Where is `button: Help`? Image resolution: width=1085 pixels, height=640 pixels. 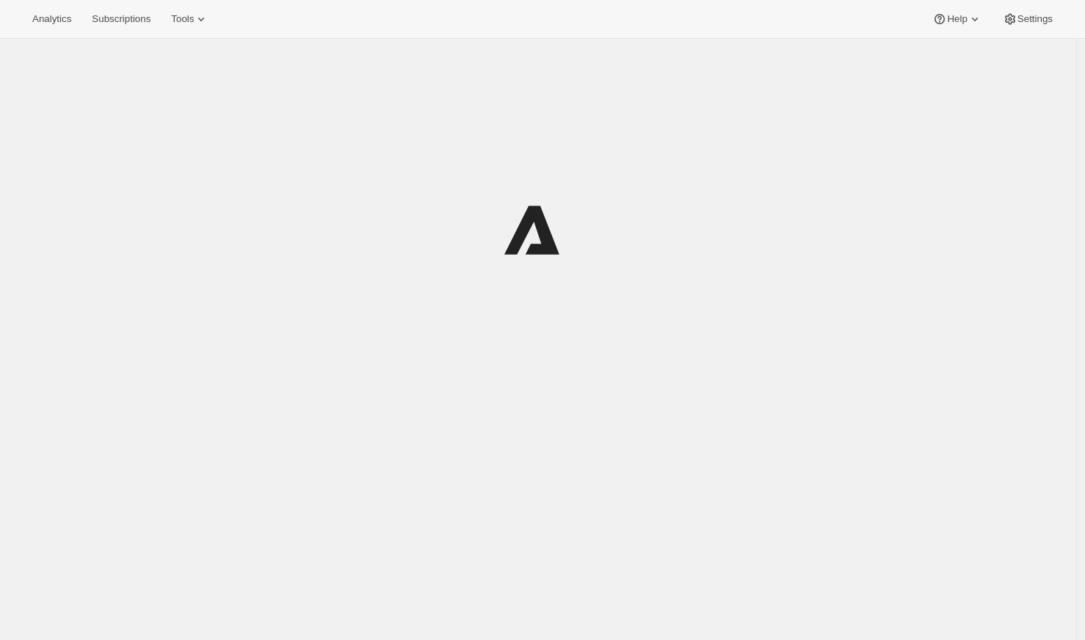
button: Help is located at coordinates (957, 19).